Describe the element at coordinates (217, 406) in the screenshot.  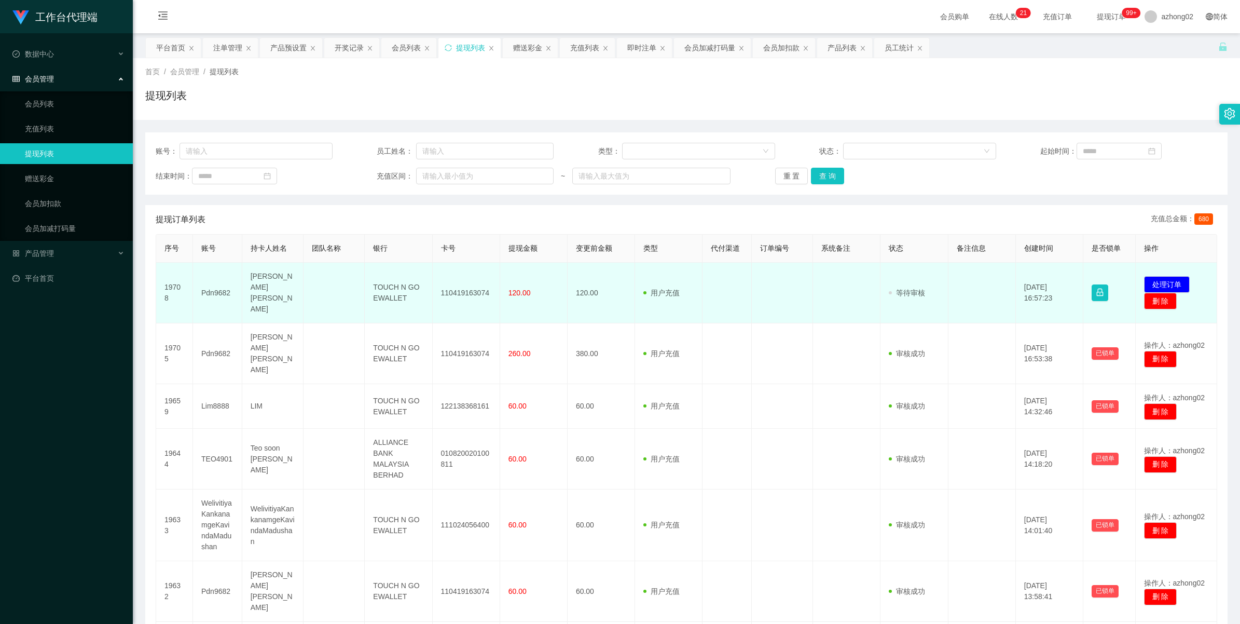
I see `td: Lim8888` at that location.